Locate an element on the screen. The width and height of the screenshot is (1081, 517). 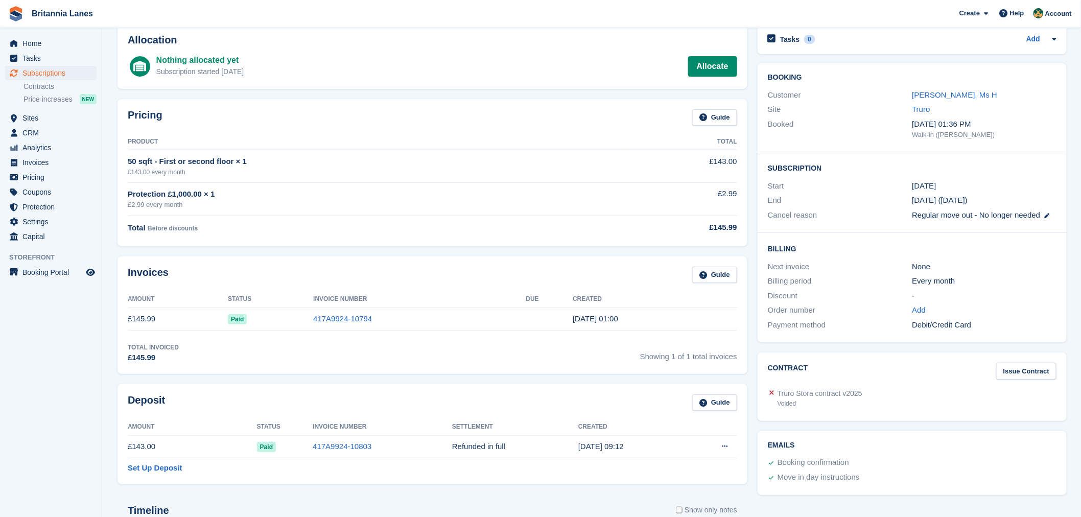
h2: Deposit is located at coordinates (146, 402).